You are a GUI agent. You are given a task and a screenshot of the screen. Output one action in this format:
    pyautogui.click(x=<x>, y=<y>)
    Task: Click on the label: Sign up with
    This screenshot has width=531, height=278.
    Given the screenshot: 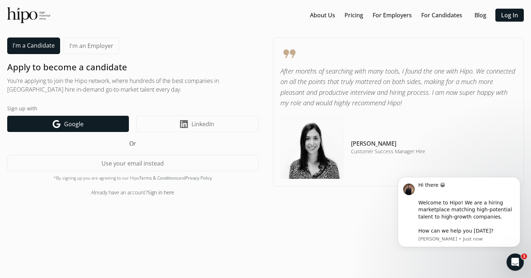 What is the action you would take?
    pyautogui.click(x=133, y=108)
    